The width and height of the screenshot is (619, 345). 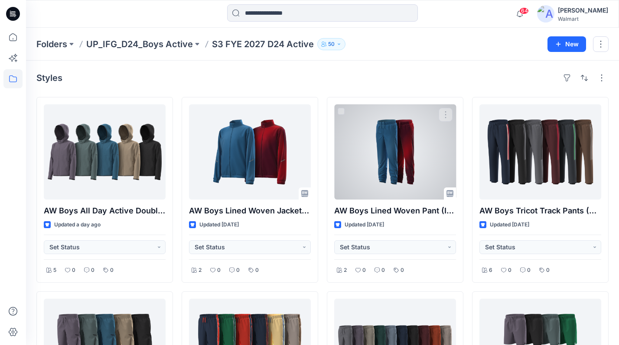 What do you see at coordinates (250, 152) in the screenshot?
I see `a: AW Boys Lined Woven Jackets (Iridescent Fabric)` at bounding box center [250, 152].